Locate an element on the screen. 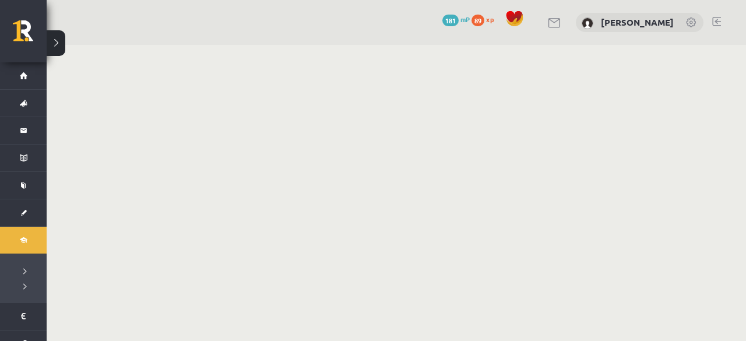  a: 181 mP is located at coordinates (456, 19).